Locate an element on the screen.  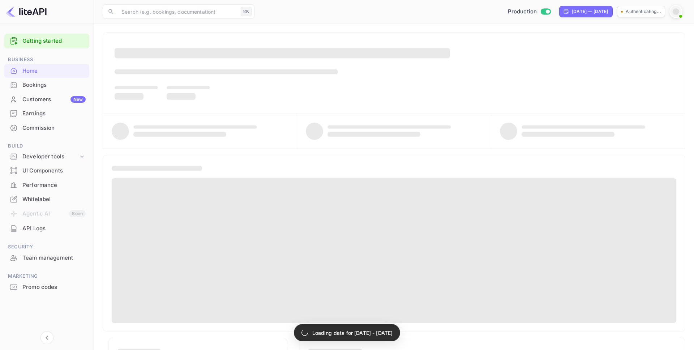
span: Production is located at coordinates (523, 12).